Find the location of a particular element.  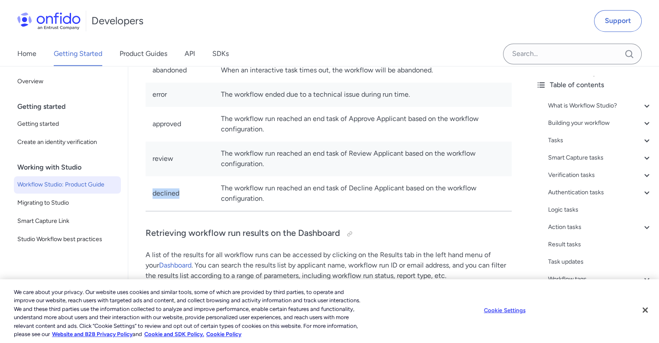

a: Task updates is located at coordinates (600, 262).